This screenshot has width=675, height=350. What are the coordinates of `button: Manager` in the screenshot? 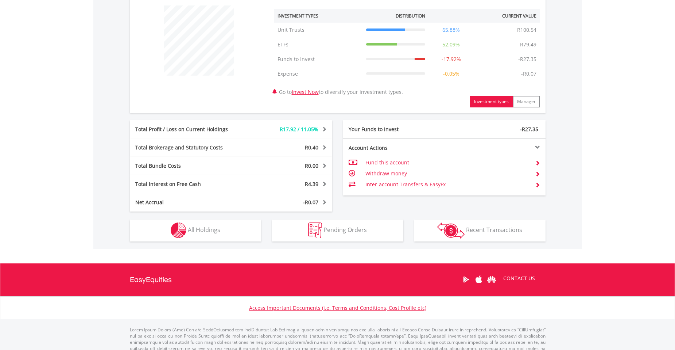 It's located at (527, 101).